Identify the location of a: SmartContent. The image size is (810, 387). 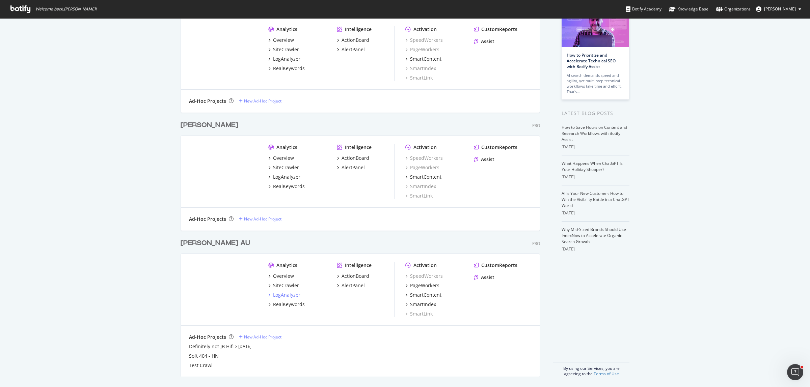
(423, 59).